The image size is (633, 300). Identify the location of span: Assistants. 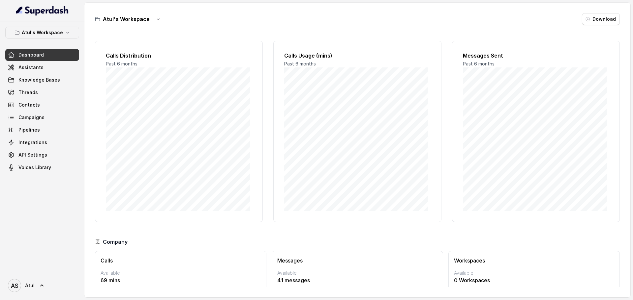
(31, 68).